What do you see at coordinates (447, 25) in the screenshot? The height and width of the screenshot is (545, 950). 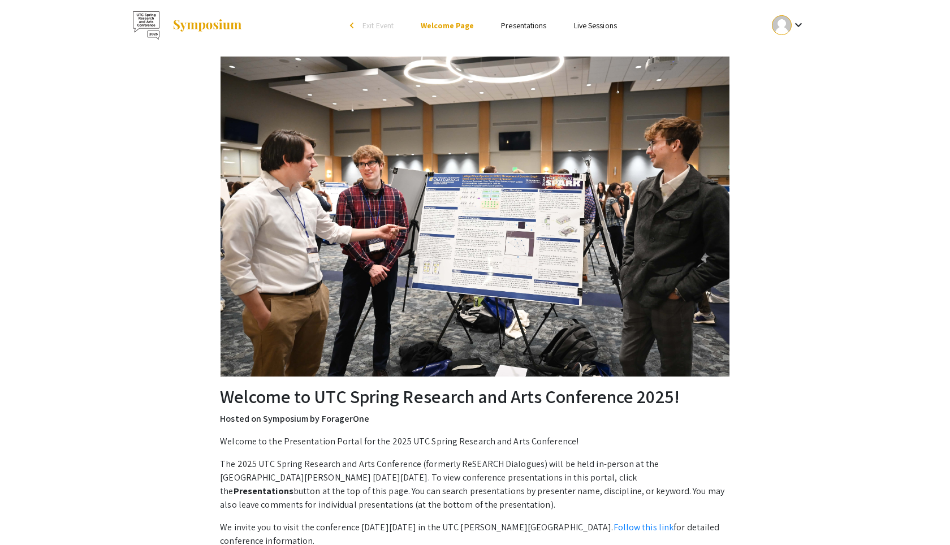 I see `a: Welcome Page` at bounding box center [447, 25].